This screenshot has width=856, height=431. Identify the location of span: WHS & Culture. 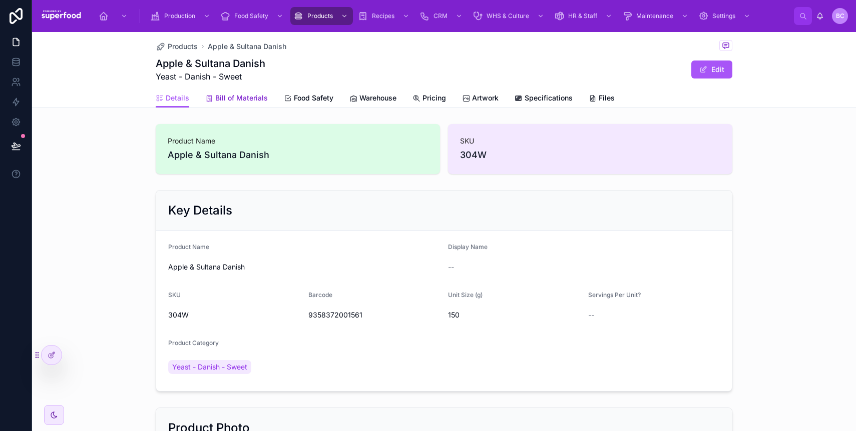
(507, 16).